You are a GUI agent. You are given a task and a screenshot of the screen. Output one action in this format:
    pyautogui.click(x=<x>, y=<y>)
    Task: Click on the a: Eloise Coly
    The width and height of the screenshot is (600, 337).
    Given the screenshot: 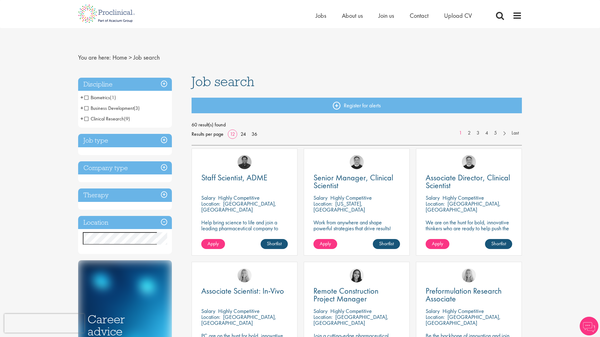 What is the action you would take?
    pyautogui.click(x=356, y=275)
    